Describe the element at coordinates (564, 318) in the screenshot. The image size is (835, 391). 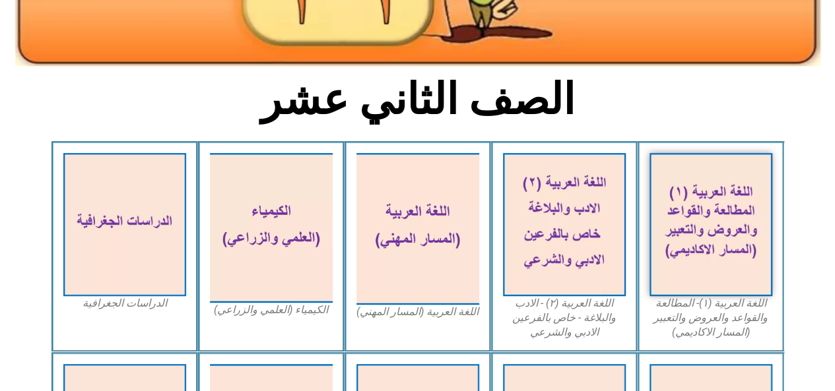
I see `figcaption: اللغة العربية (٢) - الادب والبلاغة - خاص بالفرعين الادبي والشرعي` at that location.